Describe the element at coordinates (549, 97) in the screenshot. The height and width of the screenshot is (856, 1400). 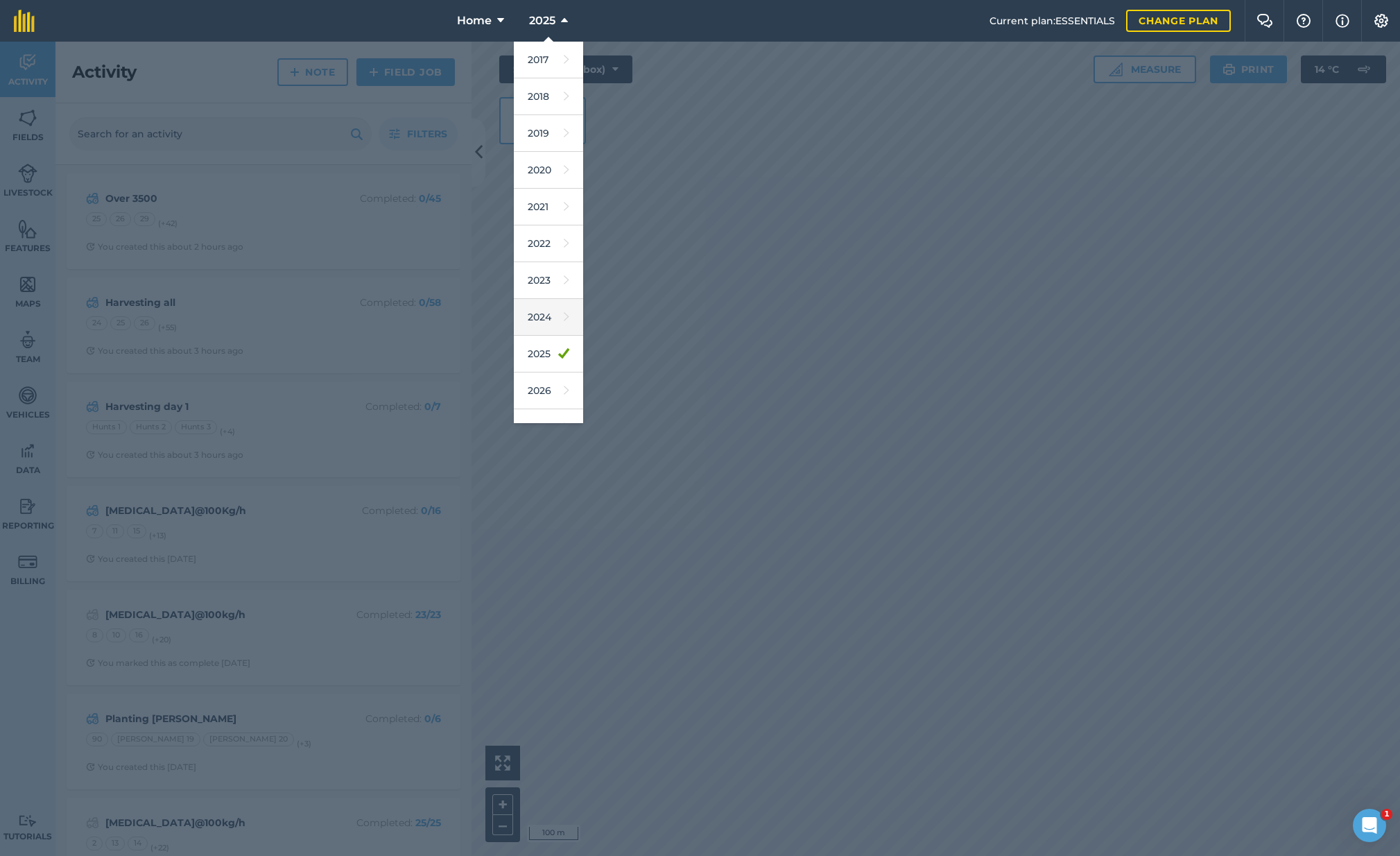
I see `a: 2018` at that location.